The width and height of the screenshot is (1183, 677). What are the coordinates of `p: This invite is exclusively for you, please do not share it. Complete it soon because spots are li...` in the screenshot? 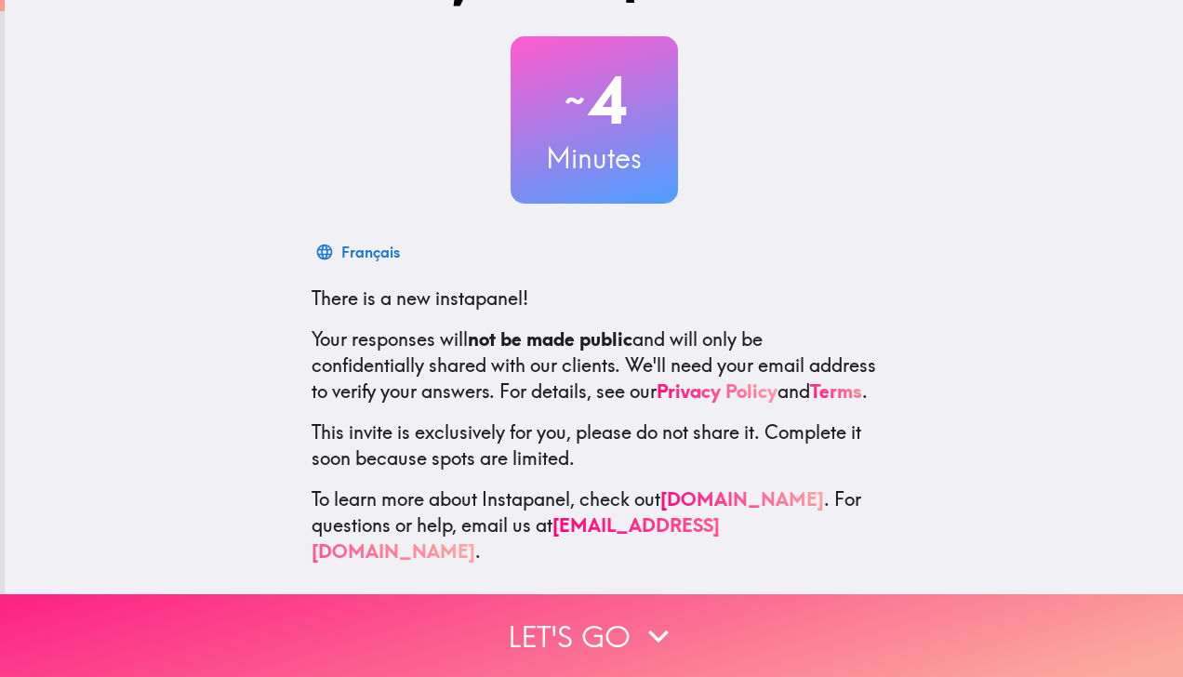 It's located at (594, 445).